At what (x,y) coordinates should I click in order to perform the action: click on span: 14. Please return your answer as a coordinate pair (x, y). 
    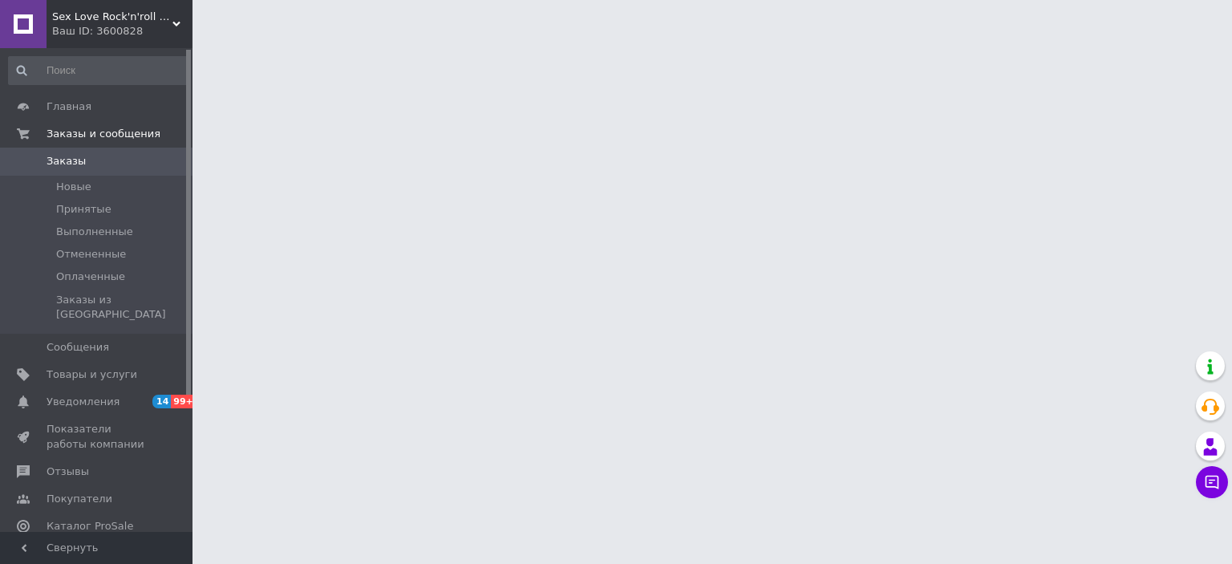
    Looking at the image, I should click on (161, 401).